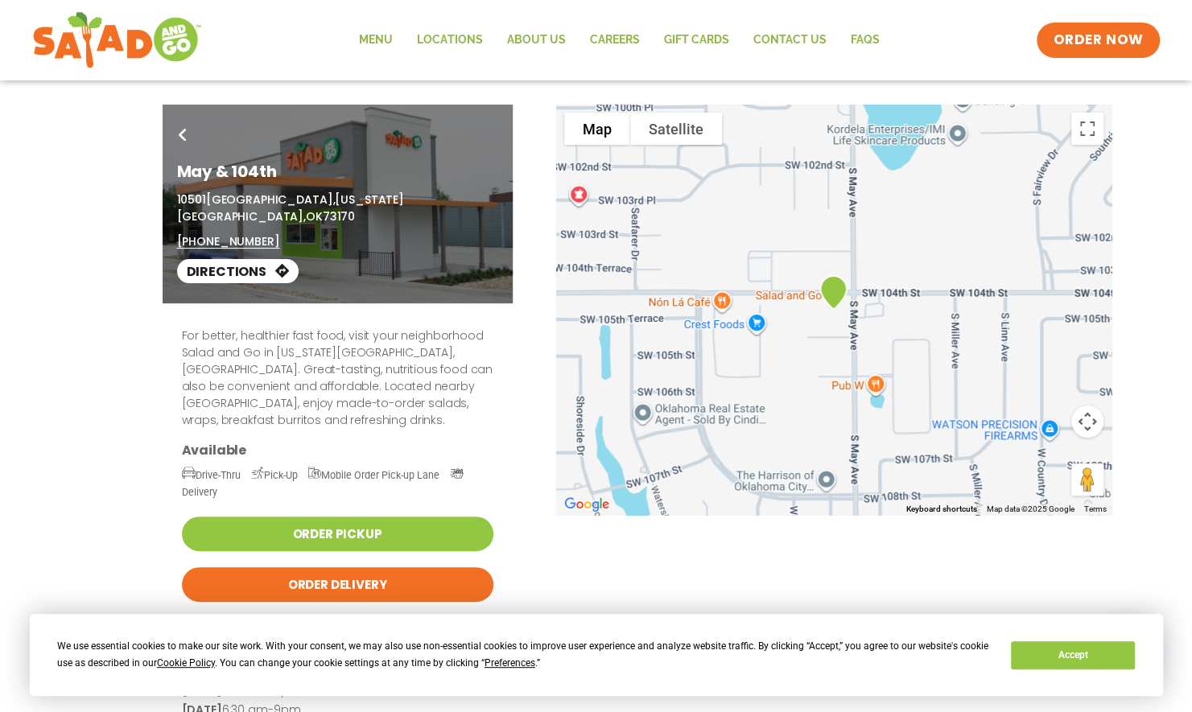  I want to click on button: Accept, so click(1073, 655).